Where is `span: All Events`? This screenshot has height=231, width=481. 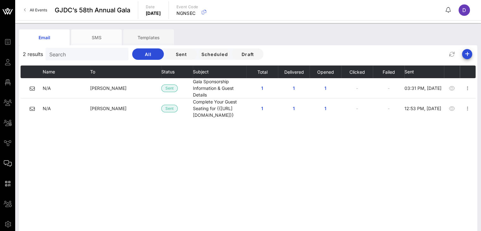 span: All Events is located at coordinates (38, 10).